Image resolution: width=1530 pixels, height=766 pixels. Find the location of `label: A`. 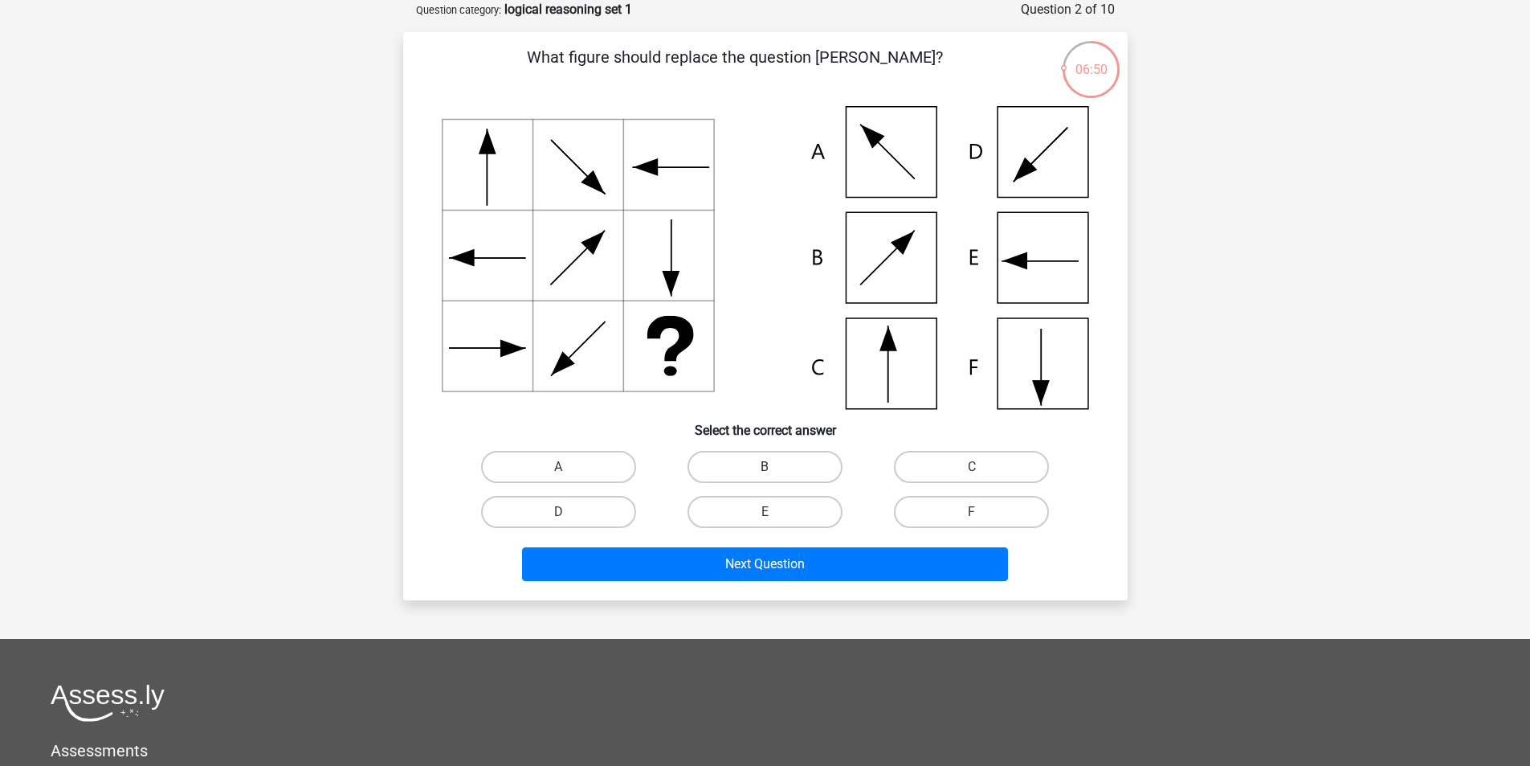

label: A is located at coordinates (558, 467).